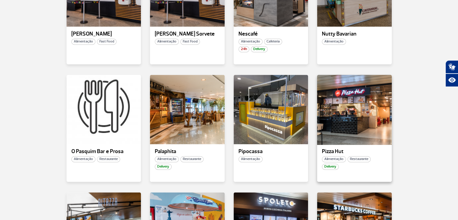  I want to click on p: Pizza Hut, so click(354, 151).